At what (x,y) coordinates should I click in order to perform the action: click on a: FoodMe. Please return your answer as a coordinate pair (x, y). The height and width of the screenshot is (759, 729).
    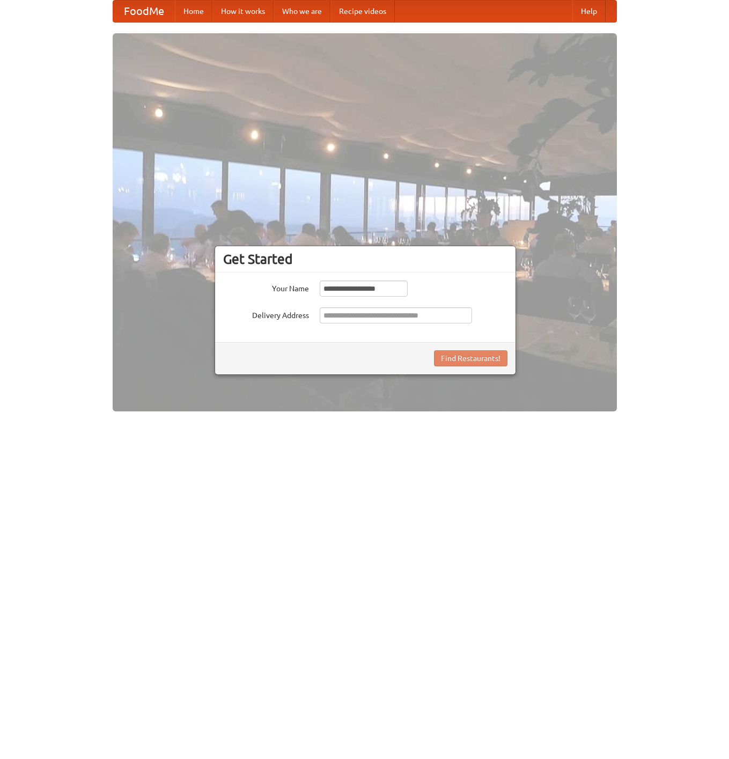
    Looking at the image, I should click on (144, 11).